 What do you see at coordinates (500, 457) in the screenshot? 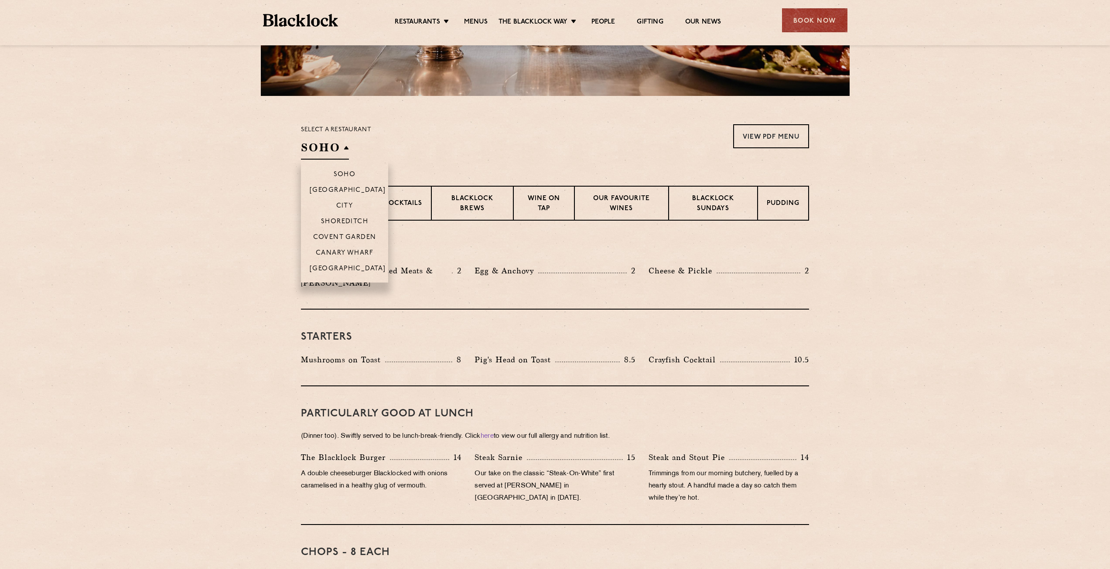
I see `p: Steak Sarnie` at bounding box center [500, 457].